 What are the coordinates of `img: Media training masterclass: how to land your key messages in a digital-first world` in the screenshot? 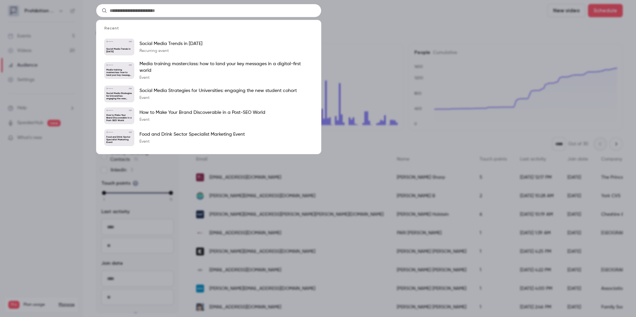 It's located at (107, 65).